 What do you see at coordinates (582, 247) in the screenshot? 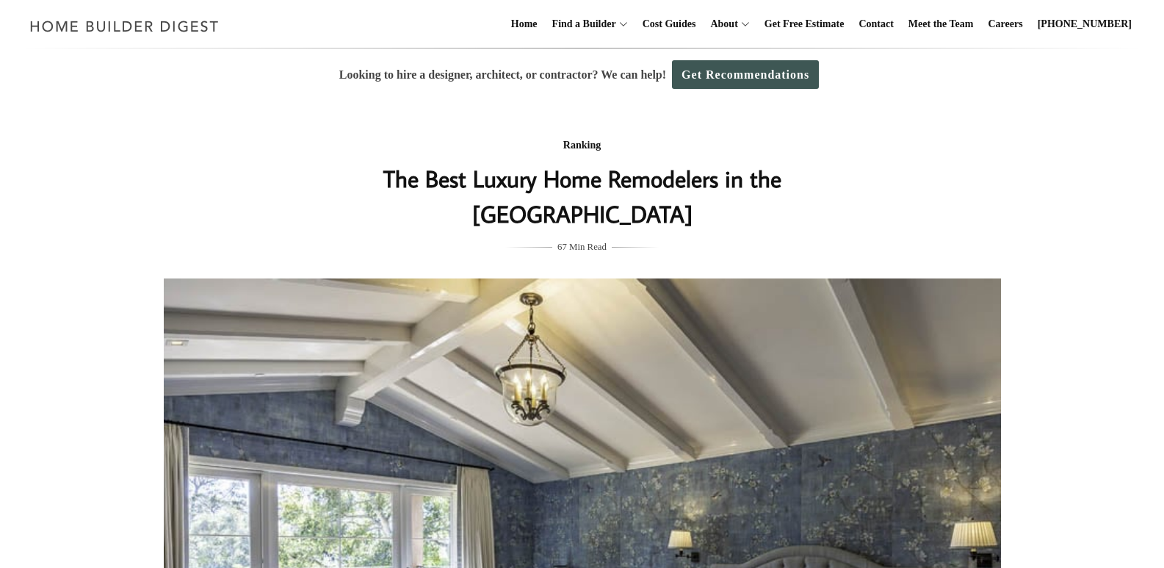
I see `span: 67 Min Read` at bounding box center [582, 247].